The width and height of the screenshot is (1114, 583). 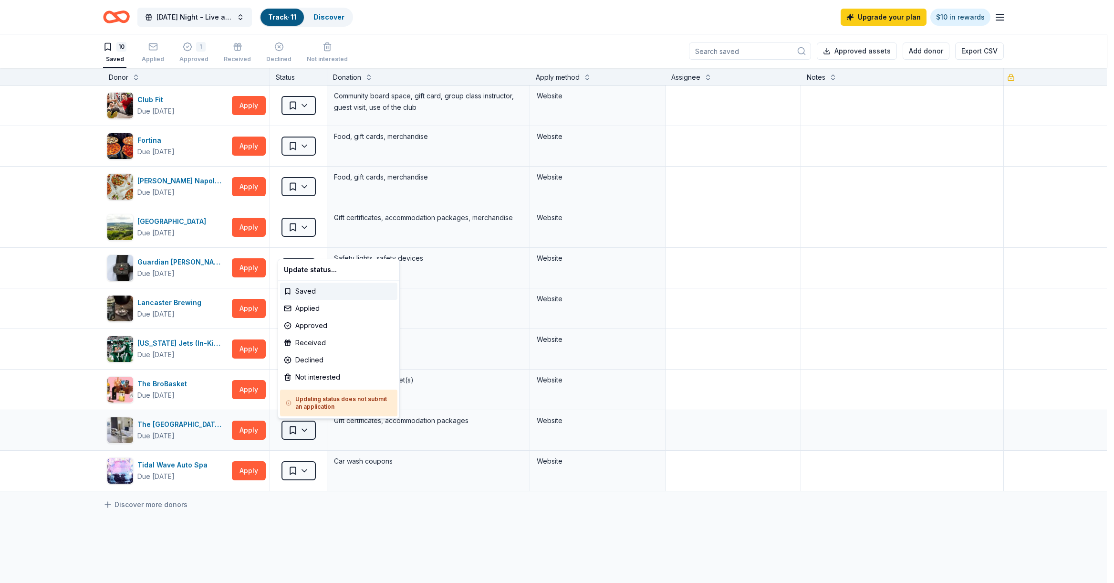 I want to click on div: Received, so click(x=339, y=343).